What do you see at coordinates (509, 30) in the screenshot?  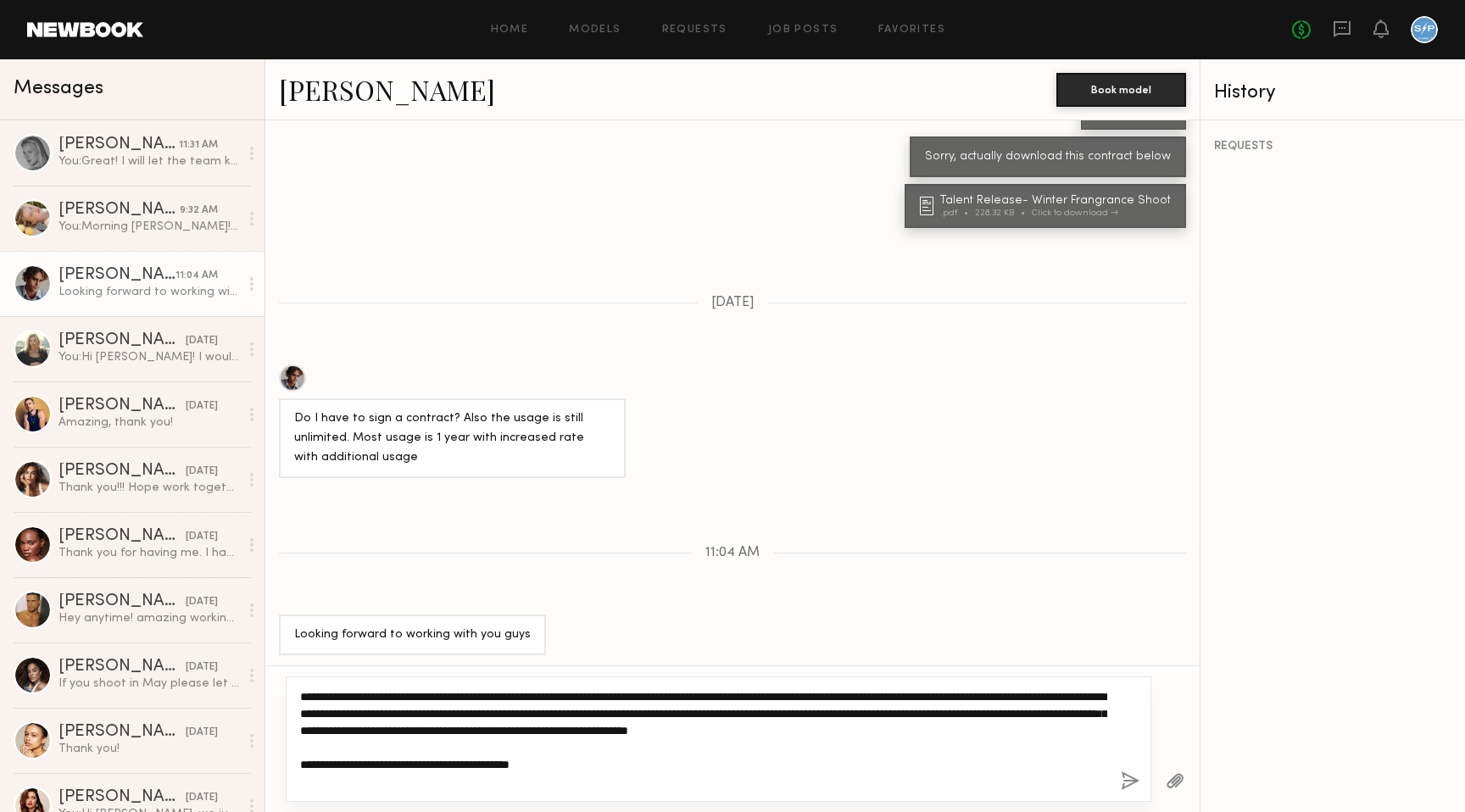 I see `a: Home` at bounding box center [509, 30].